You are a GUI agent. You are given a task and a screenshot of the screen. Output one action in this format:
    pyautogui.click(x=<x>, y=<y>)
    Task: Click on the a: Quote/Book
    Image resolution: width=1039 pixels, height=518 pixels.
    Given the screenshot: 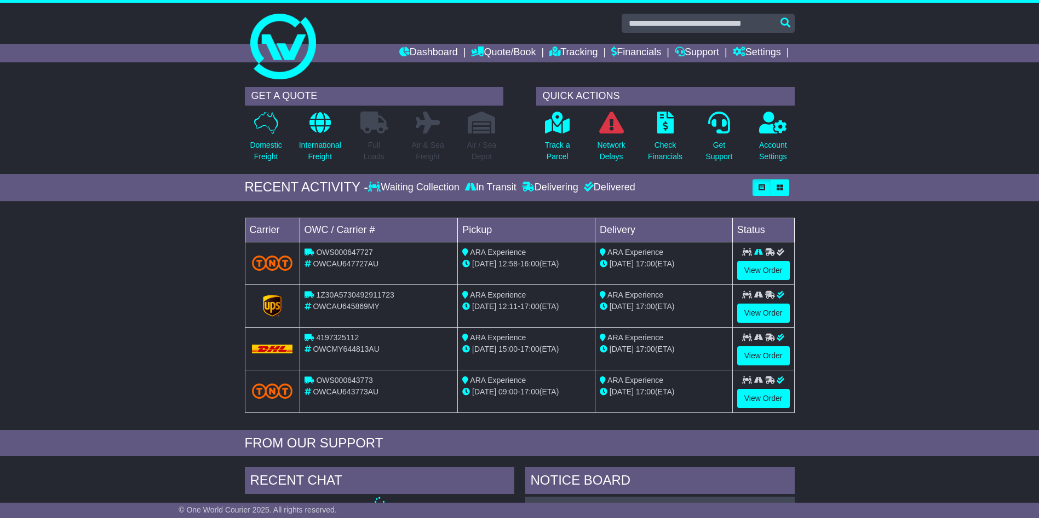 What is the action you would take?
    pyautogui.click(x=503, y=53)
    